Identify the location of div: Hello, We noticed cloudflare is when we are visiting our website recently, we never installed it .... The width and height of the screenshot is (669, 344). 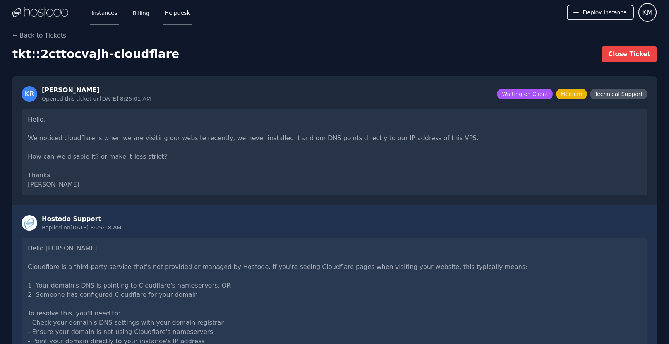
(334, 152).